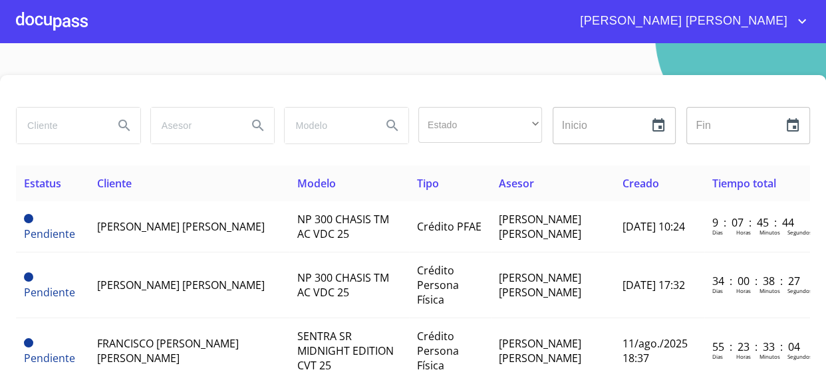 The height and width of the screenshot is (382, 826). I want to click on span: Crédito PFAE, so click(449, 227).